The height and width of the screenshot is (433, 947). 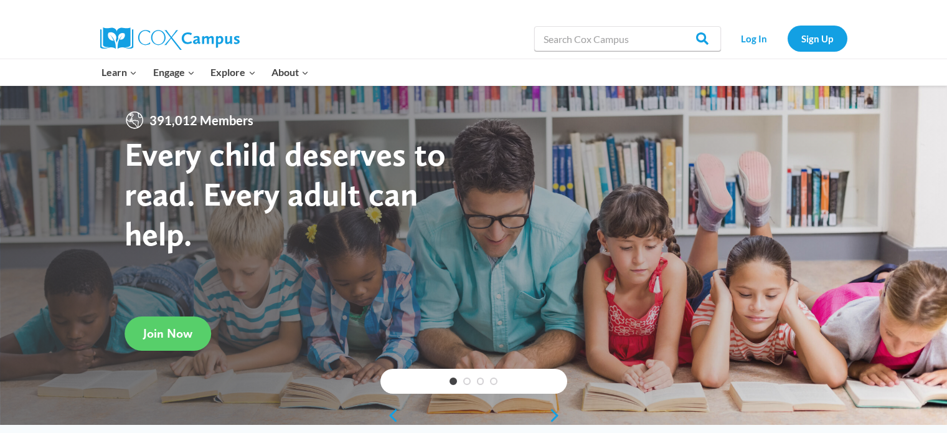 What do you see at coordinates (481, 381) in the screenshot?
I see `a: 3` at bounding box center [481, 381].